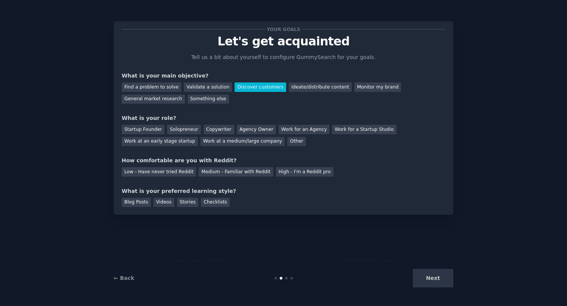 This screenshot has height=306, width=567. I want to click on div: Work for an Agency, so click(304, 130).